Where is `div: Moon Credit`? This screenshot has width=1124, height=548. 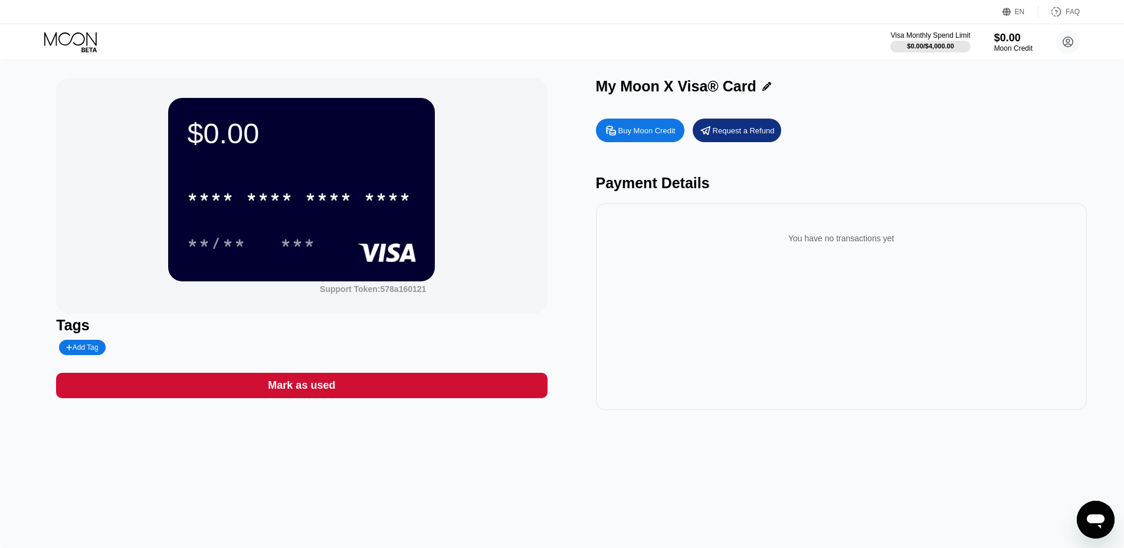 div: Moon Credit is located at coordinates (1013, 48).